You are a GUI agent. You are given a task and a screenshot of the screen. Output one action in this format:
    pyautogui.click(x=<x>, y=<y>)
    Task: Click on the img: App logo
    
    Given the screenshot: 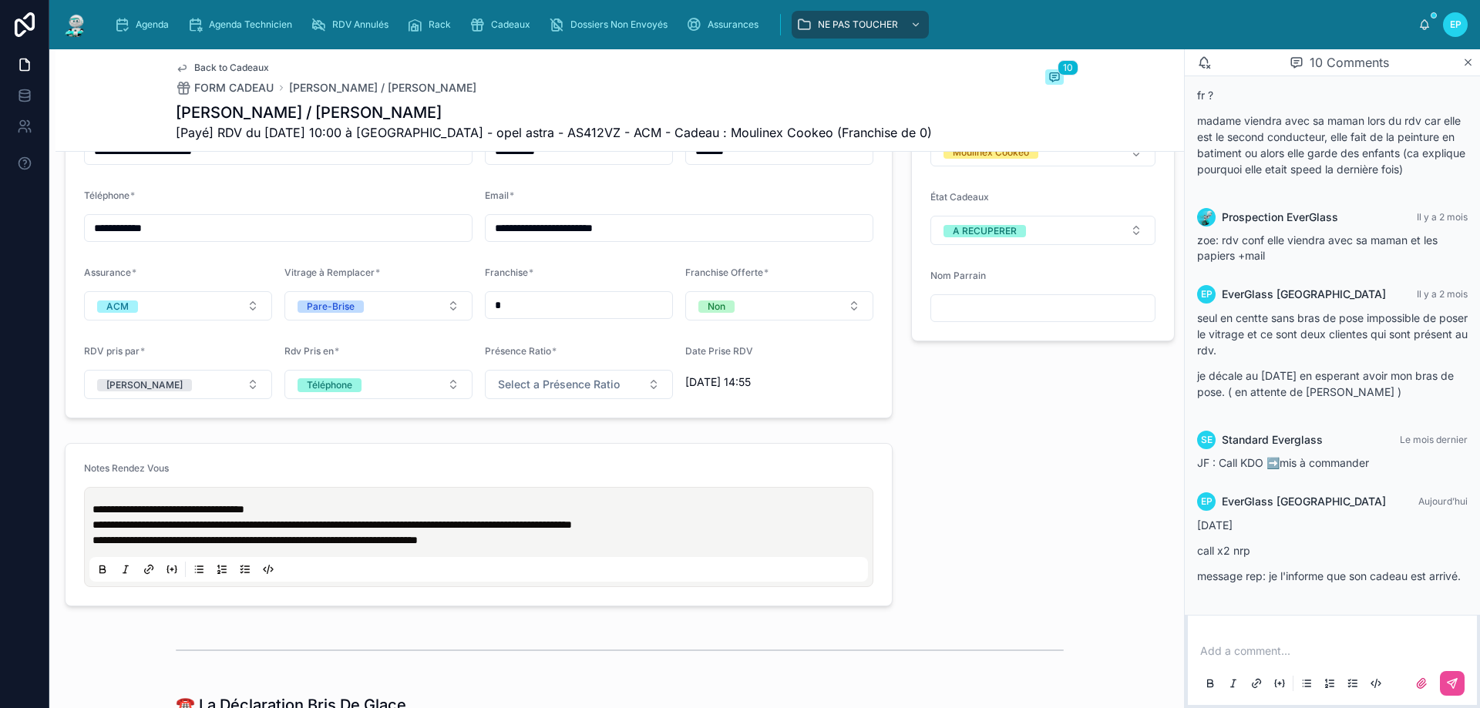 What is the action you would take?
    pyautogui.click(x=76, y=25)
    